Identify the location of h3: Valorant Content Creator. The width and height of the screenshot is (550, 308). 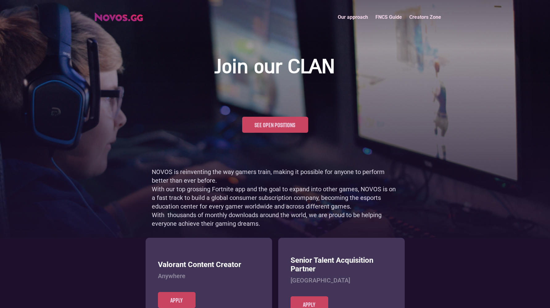
(209, 265).